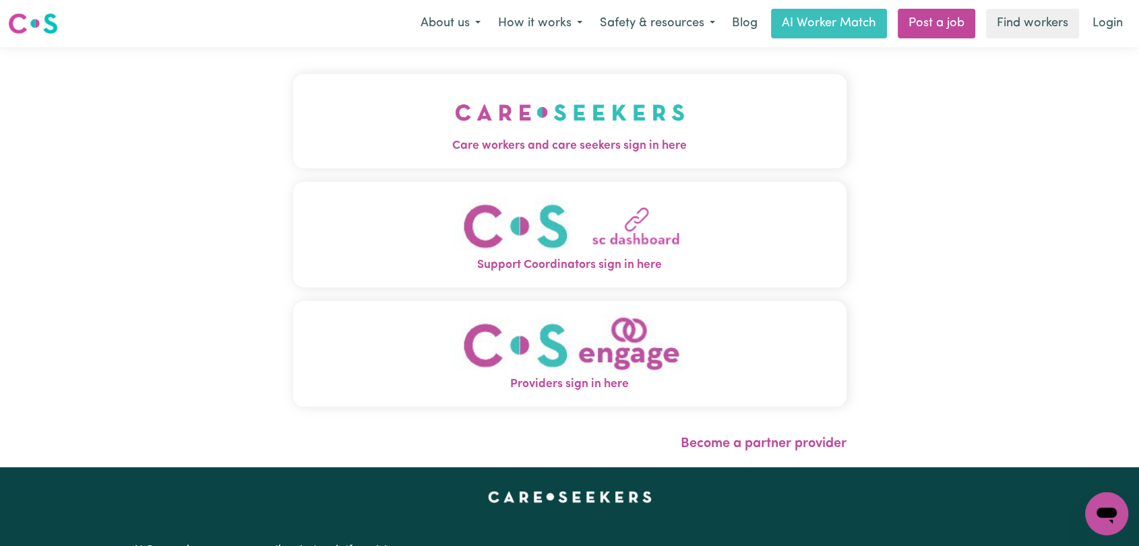 The height and width of the screenshot is (546, 1139). What do you see at coordinates (569, 385) in the screenshot?
I see `span: Providers sign in here` at bounding box center [569, 385].